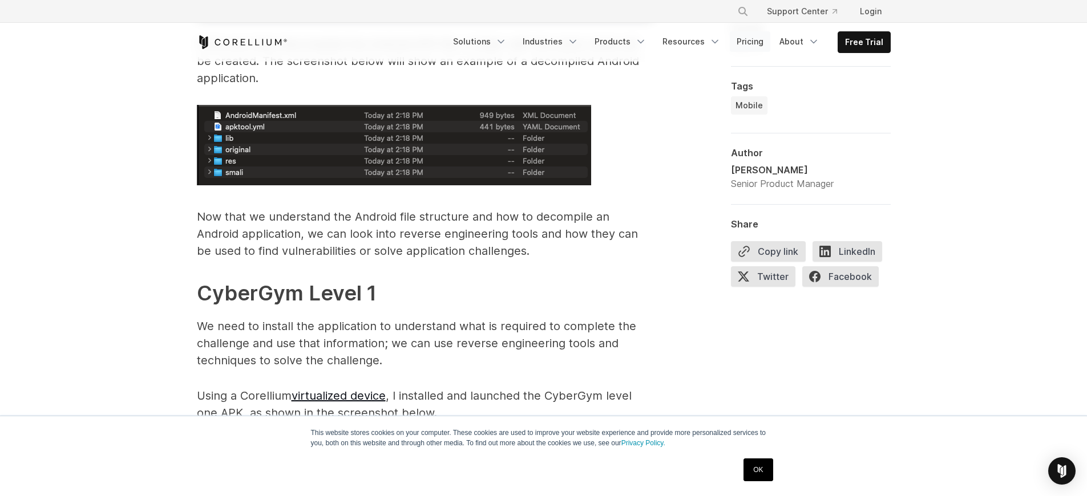 The width and height of the screenshot is (1087, 496). What do you see at coordinates (242, 42) in the screenshot?
I see `a: Corellium Home` at bounding box center [242, 42].